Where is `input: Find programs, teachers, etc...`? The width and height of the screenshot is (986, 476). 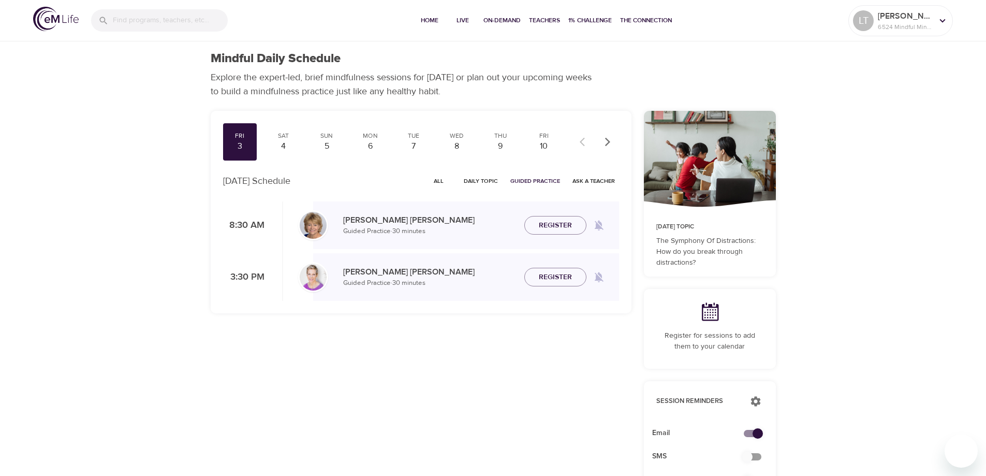
input: Find programs, teachers, etc... is located at coordinates (170, 20).